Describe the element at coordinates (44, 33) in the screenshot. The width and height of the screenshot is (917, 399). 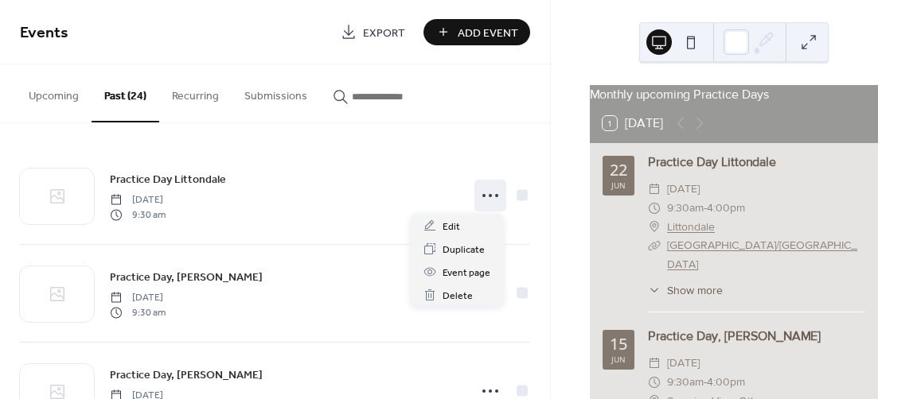
I see `span: Events` at that location.